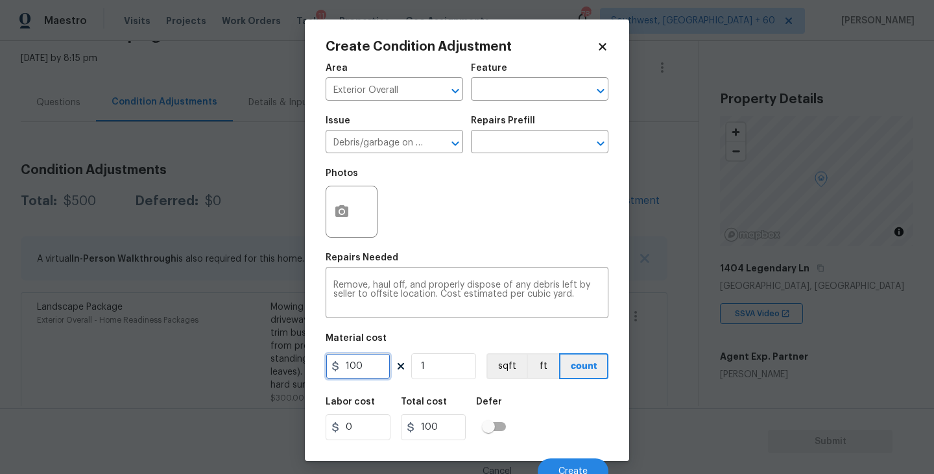 The width and height of the screenshot is (934, 474). Describe the element at coordinates (337, 68) in the screenshot. I see `h5: Area` at that location.